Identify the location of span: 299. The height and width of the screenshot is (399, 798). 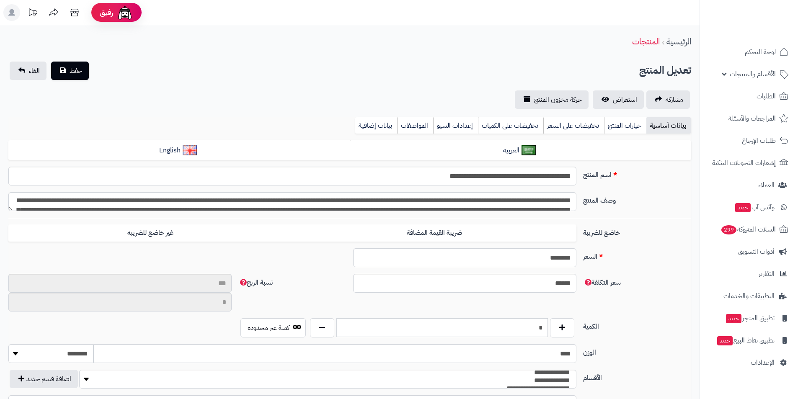
(729, 230).